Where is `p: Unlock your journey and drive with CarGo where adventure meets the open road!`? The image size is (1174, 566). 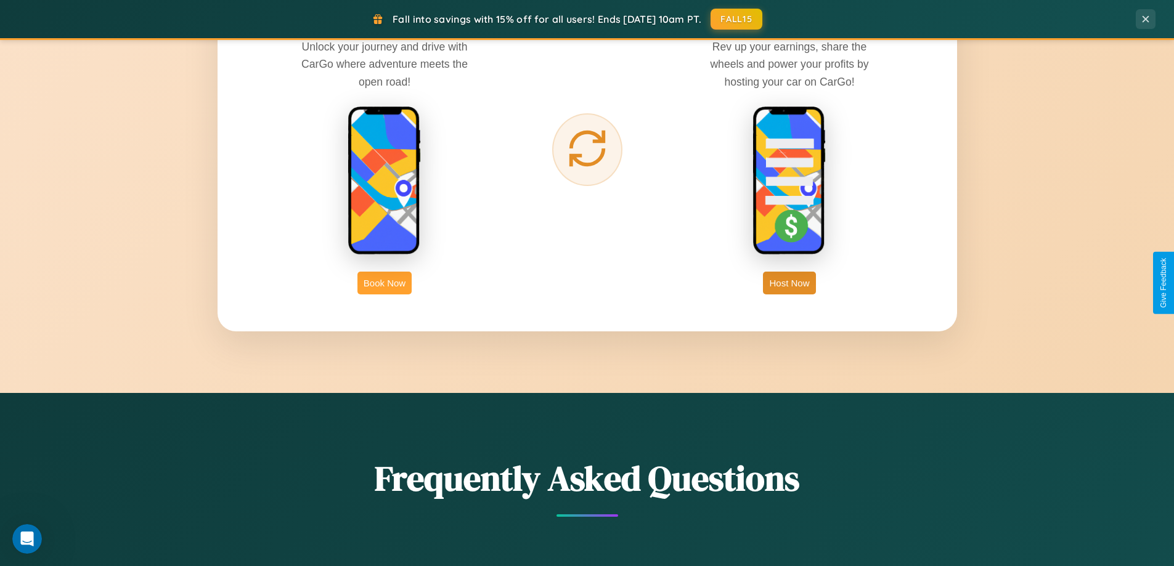 p: Unlock your journey and drive with CarGo where adventure meets the open road! is located at coordinates (385, 64).